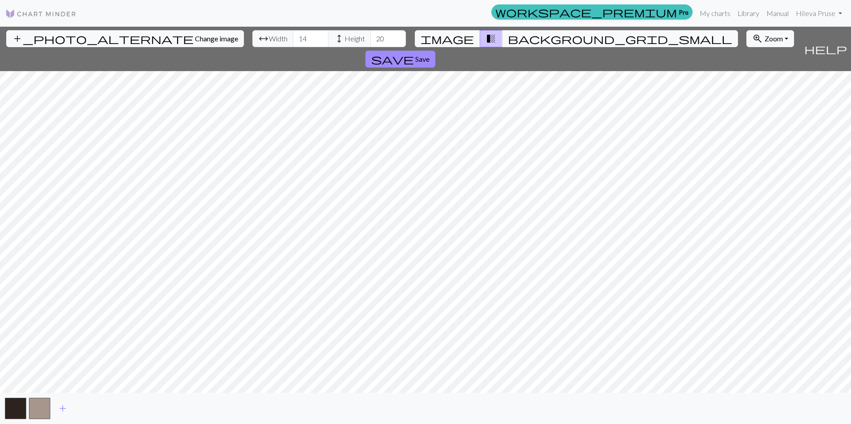 The height and width of the screenshot is (424, 851). I want to click on span: Change image, so click(216, 38).